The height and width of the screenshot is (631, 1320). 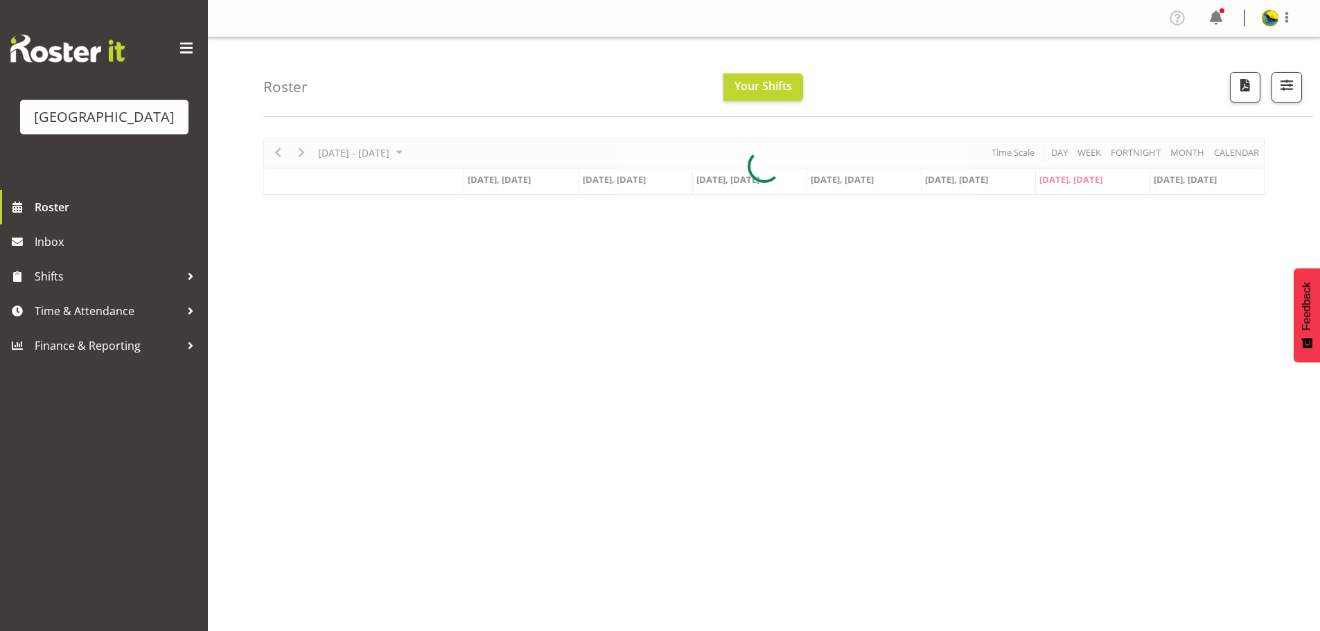 What do you see at coordinates (763, 87) in the screenshot?
I see `button: Your Shifts` at bounding box center [763, 87].